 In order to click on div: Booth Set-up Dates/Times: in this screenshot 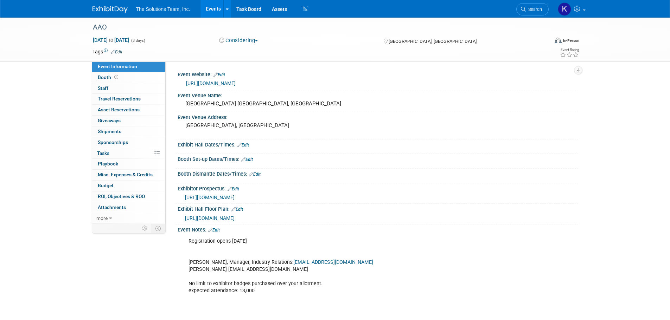, I will do `click(377, 159)`.